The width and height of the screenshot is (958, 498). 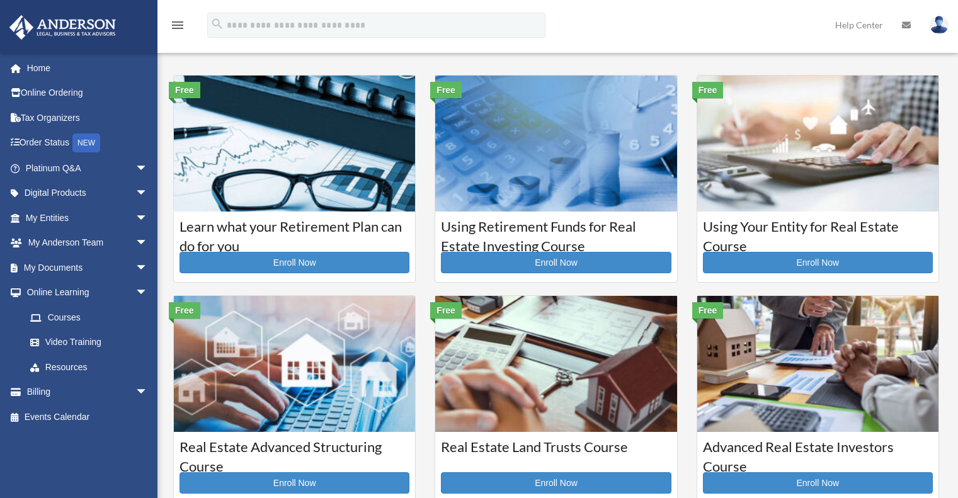 I want to click on a: Digital Productsarrow_drop_down, so click(x=88, y=193).